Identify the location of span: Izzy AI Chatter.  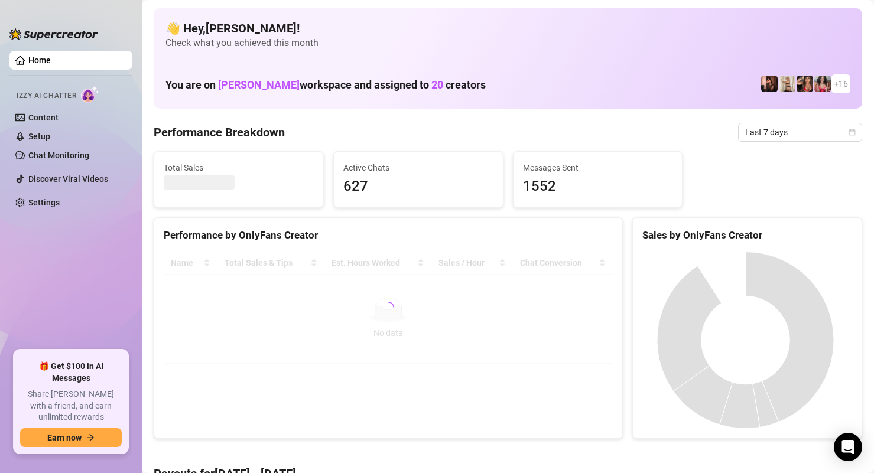
(46, 96).